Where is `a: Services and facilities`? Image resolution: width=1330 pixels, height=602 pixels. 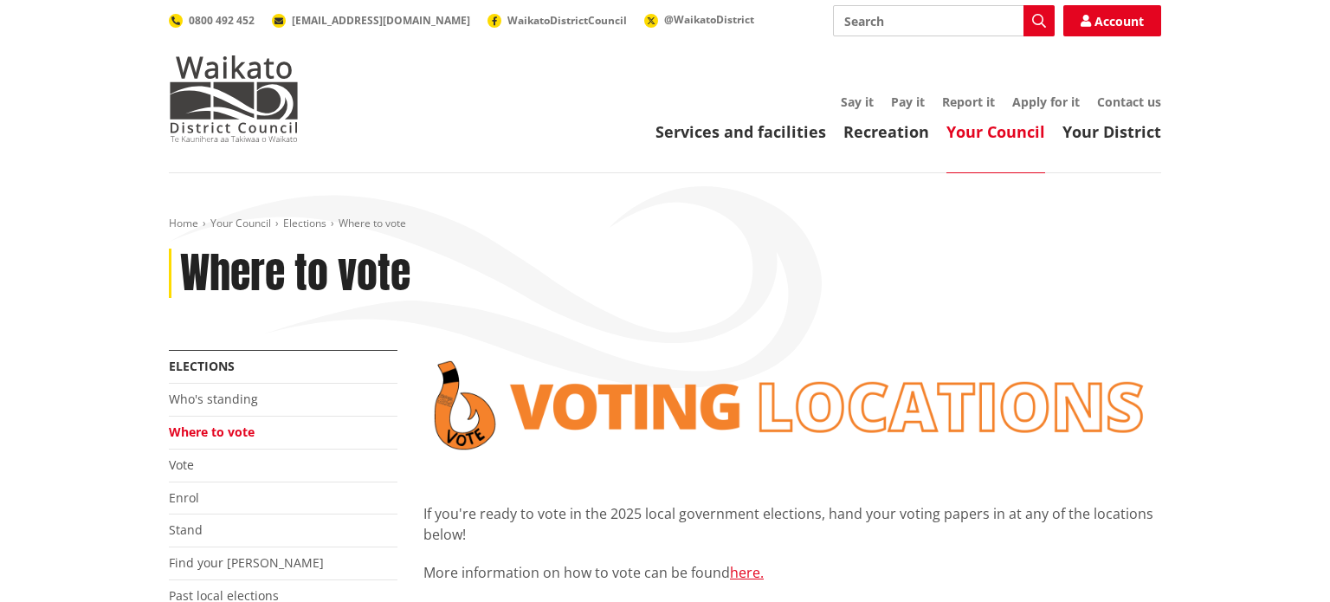 a: Services and facilities is located at coordinates (740, 132).